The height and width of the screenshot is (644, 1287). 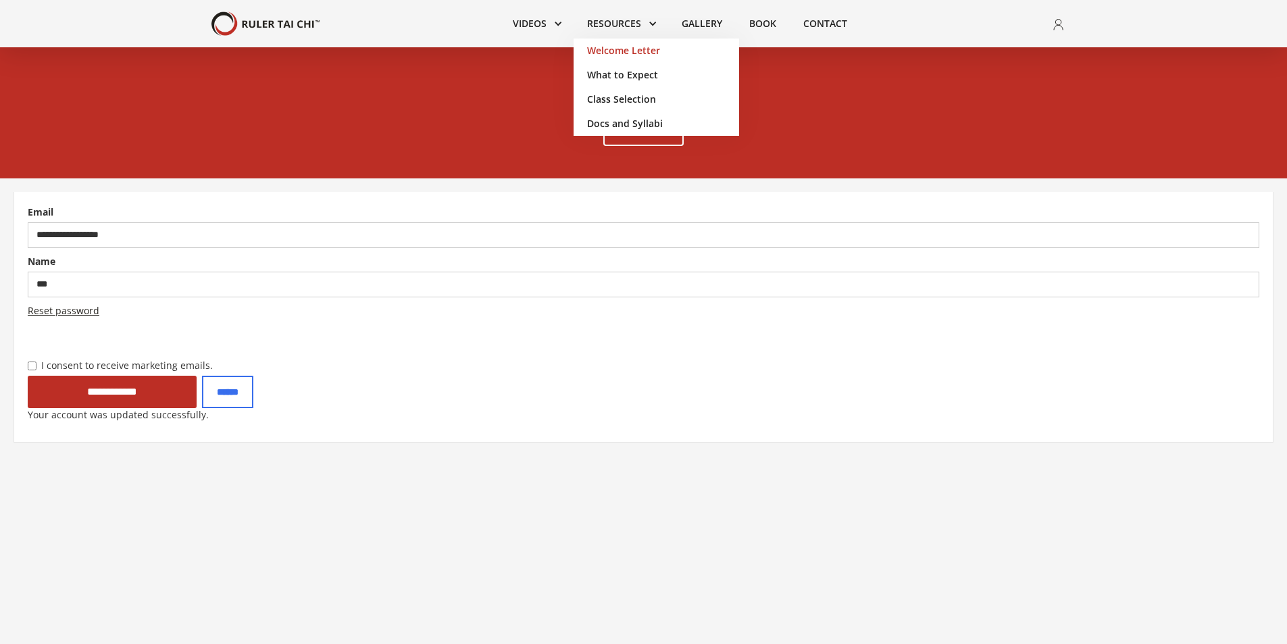 What do you see at coordinates (127, 366) in the screenshot?
I see `span: I consent to receive marketing emails.` at bounding box center [127, 366].